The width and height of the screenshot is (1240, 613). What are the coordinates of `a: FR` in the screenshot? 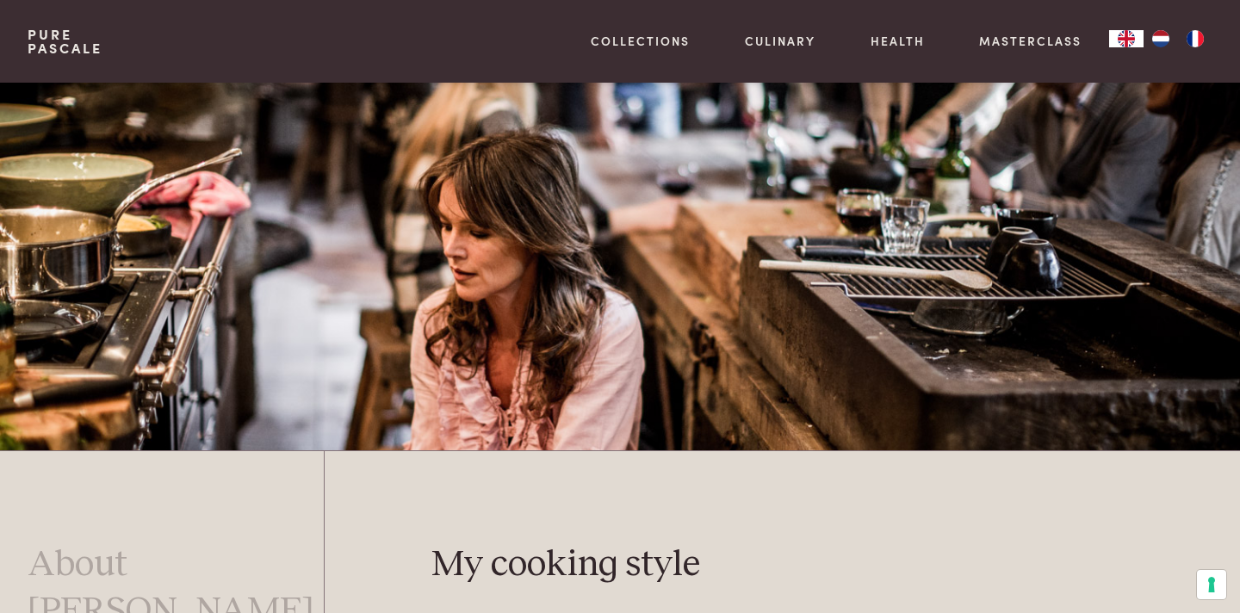 It's located at (1195, 39).